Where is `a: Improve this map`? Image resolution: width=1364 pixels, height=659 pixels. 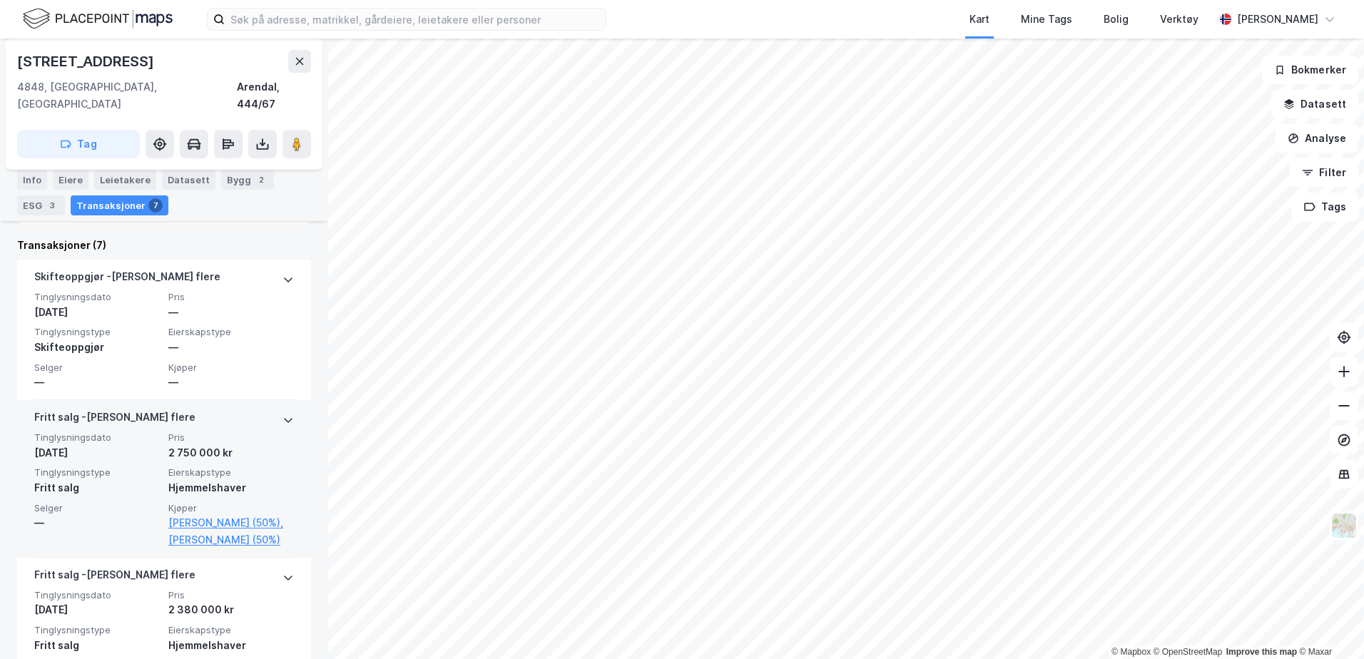 a: Improve this map is located at coordinates (1261, 652).